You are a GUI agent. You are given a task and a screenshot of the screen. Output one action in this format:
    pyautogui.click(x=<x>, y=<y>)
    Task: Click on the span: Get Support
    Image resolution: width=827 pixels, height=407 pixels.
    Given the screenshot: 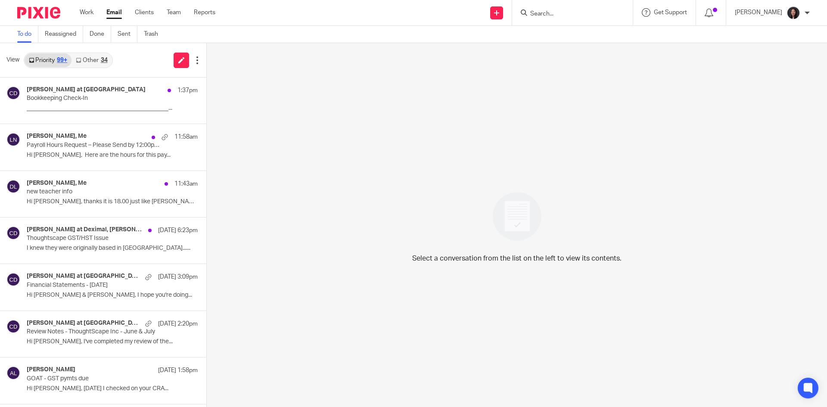 What is the action you would take?
    pyautogui.click(x=670, y=12)
    